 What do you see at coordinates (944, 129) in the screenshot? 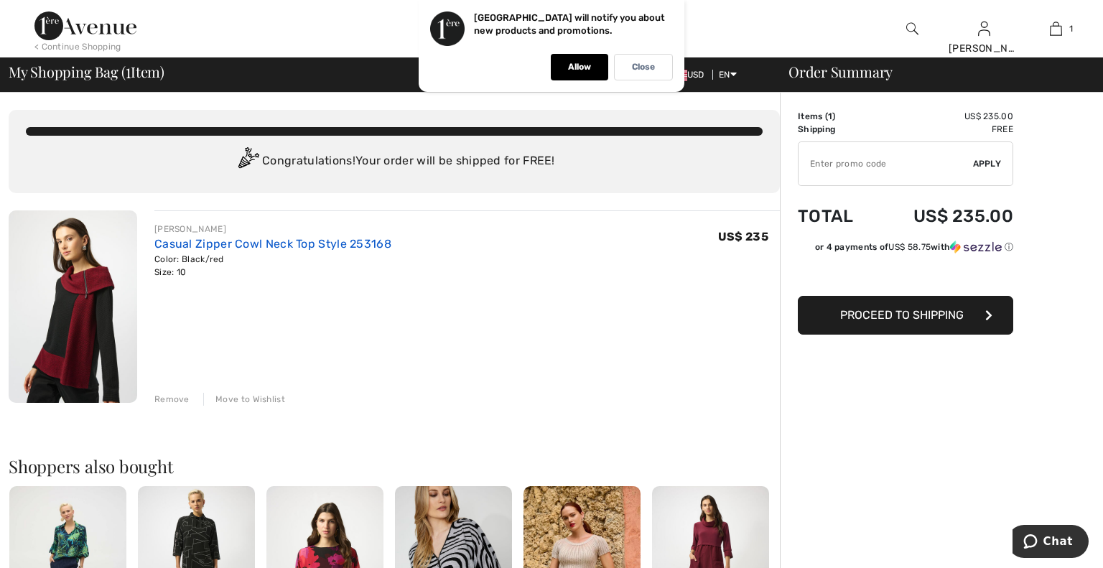
I see `td: Free` at bounding box center [944, 129].